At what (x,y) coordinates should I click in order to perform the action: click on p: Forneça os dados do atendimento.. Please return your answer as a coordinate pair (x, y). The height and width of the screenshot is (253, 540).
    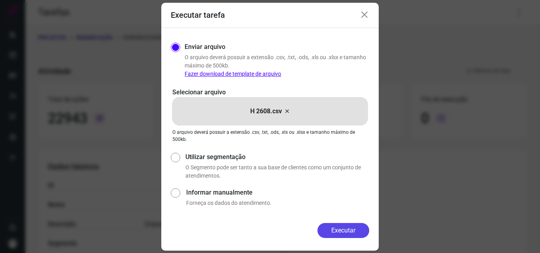
    Looking at the image, I should click on (277, 203).